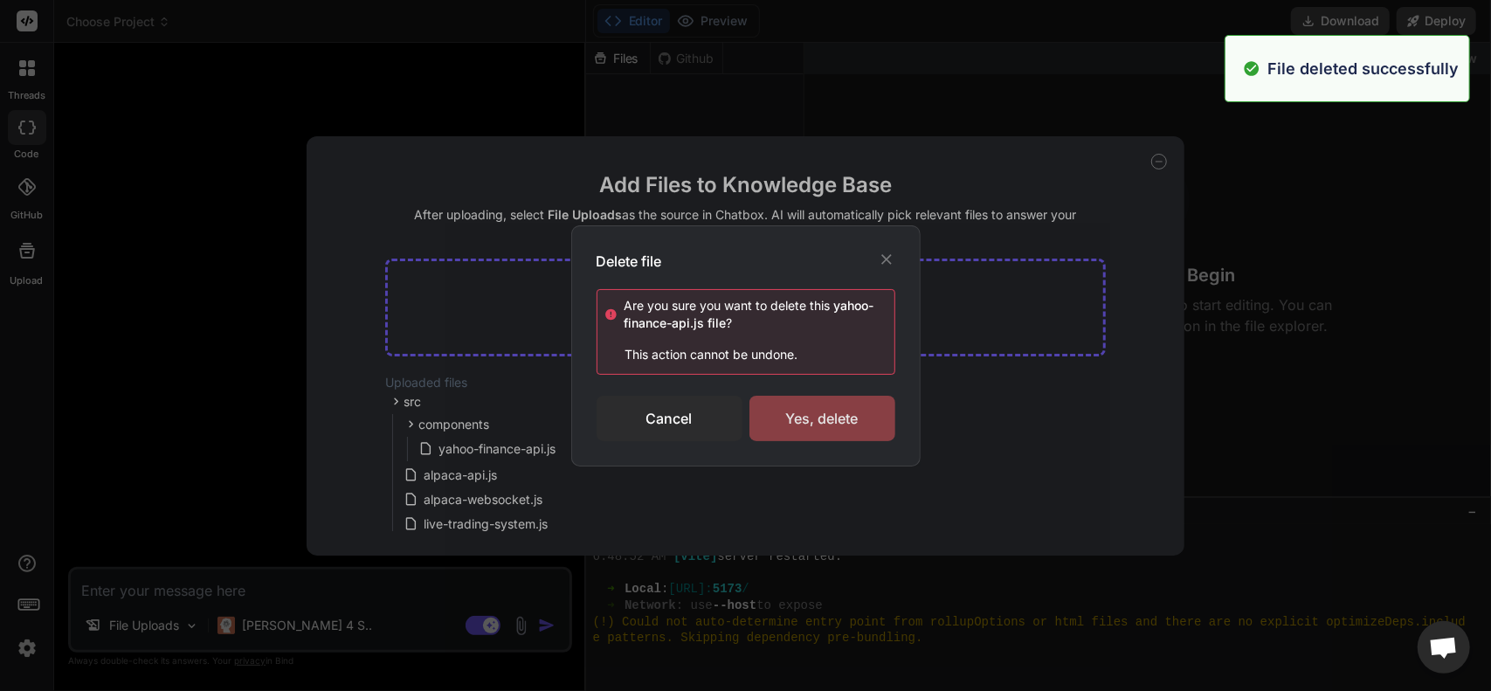 This screenshot has height=691, width=1491. I want to click on h3: Delete file, so click(629, 261).